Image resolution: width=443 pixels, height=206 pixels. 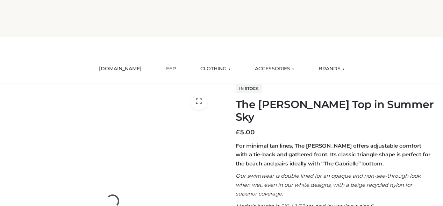 I want to click on a: BRANDS, so click(x=332, y=69).